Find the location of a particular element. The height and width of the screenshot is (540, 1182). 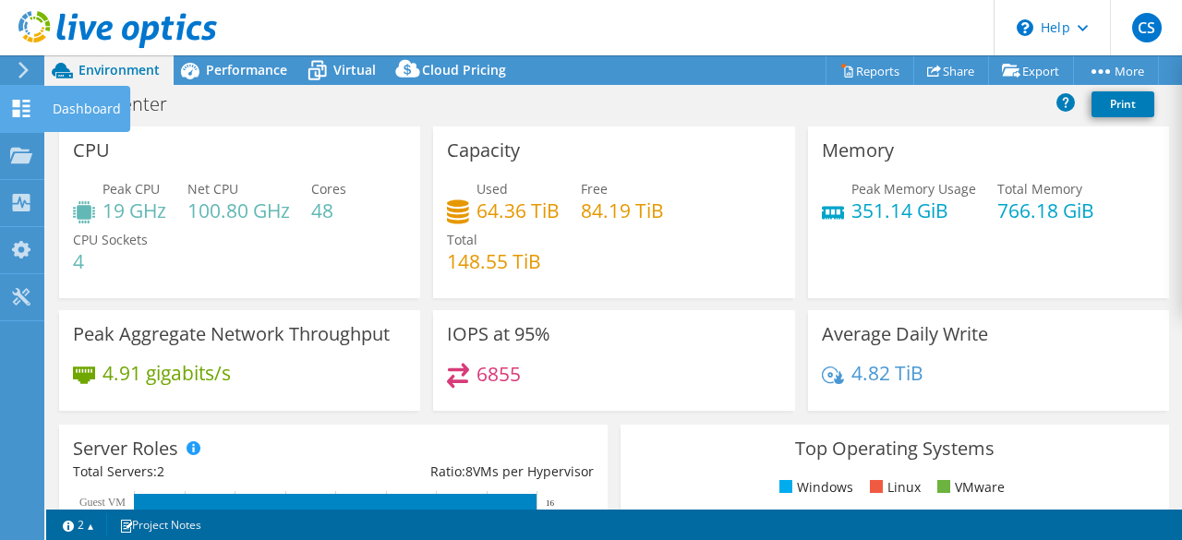

span: Used is located at coordinates (492, 188).